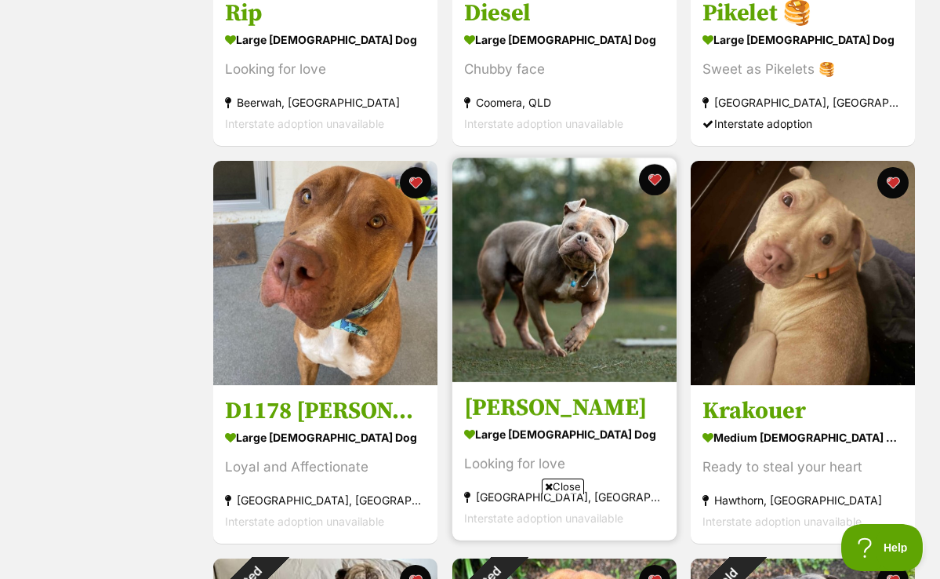  Describe the element at coordinates (325, 467) in the screenshot. I see `div: Loyal and Affectionate` at that location.